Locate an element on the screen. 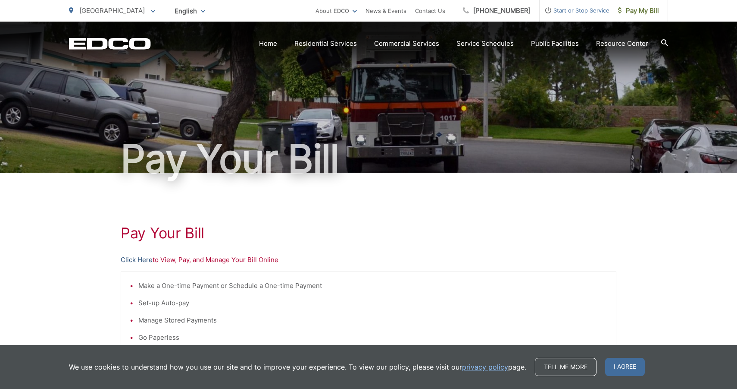 This screenshot has width=737, height=389. li: Set-up Auto-pay is located at coordinates (373, 303).